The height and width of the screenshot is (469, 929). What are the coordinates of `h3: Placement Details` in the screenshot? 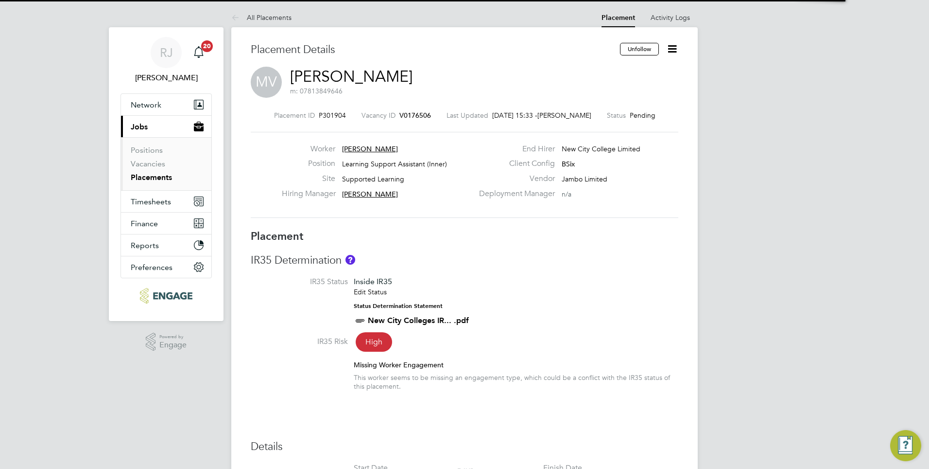 It's located at (432, 50).